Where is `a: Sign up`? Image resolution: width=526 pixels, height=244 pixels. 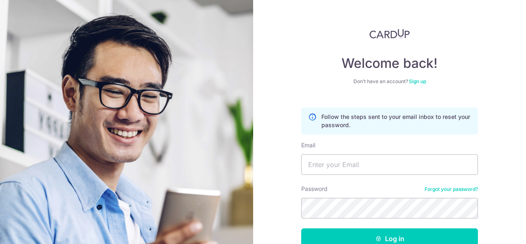
a: Sign up is located at coordinates (418, 81).